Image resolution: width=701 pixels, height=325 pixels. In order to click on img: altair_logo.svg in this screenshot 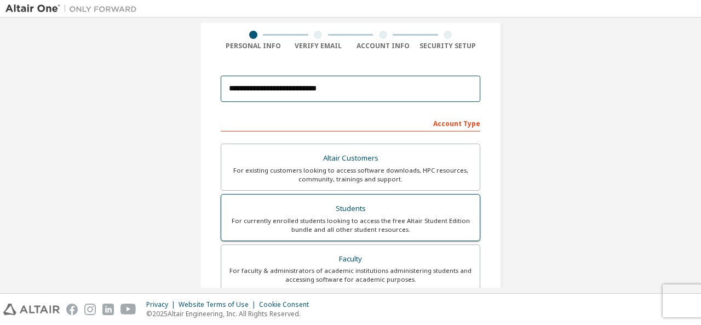, I will do `click(31, 309)`.